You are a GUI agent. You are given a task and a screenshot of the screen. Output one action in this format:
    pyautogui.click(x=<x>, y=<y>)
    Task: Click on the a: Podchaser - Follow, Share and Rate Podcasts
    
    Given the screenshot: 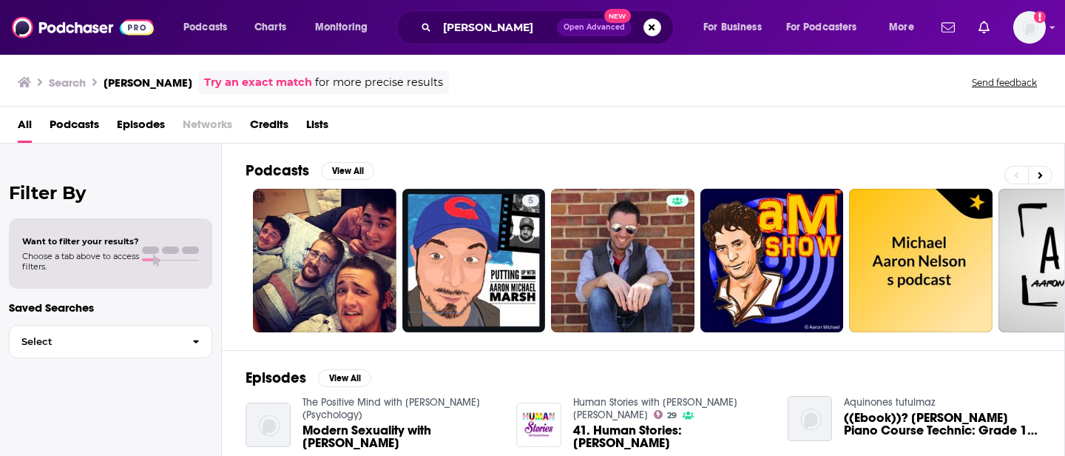 What is the action you would take?
    pyautogui.click(x=83, y=27)
    